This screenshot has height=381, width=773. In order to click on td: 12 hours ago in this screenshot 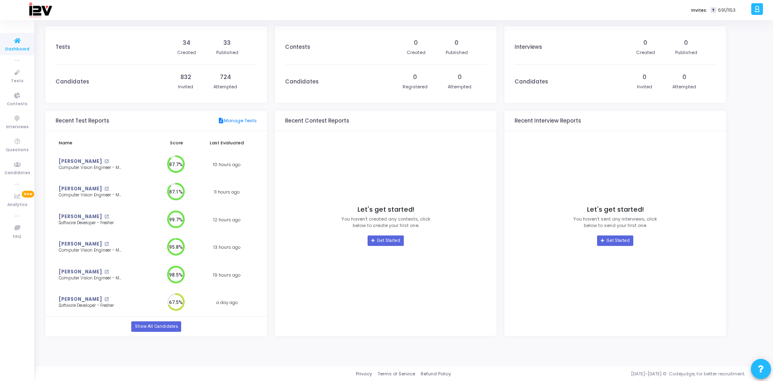, I will do `click(227, 220)`.